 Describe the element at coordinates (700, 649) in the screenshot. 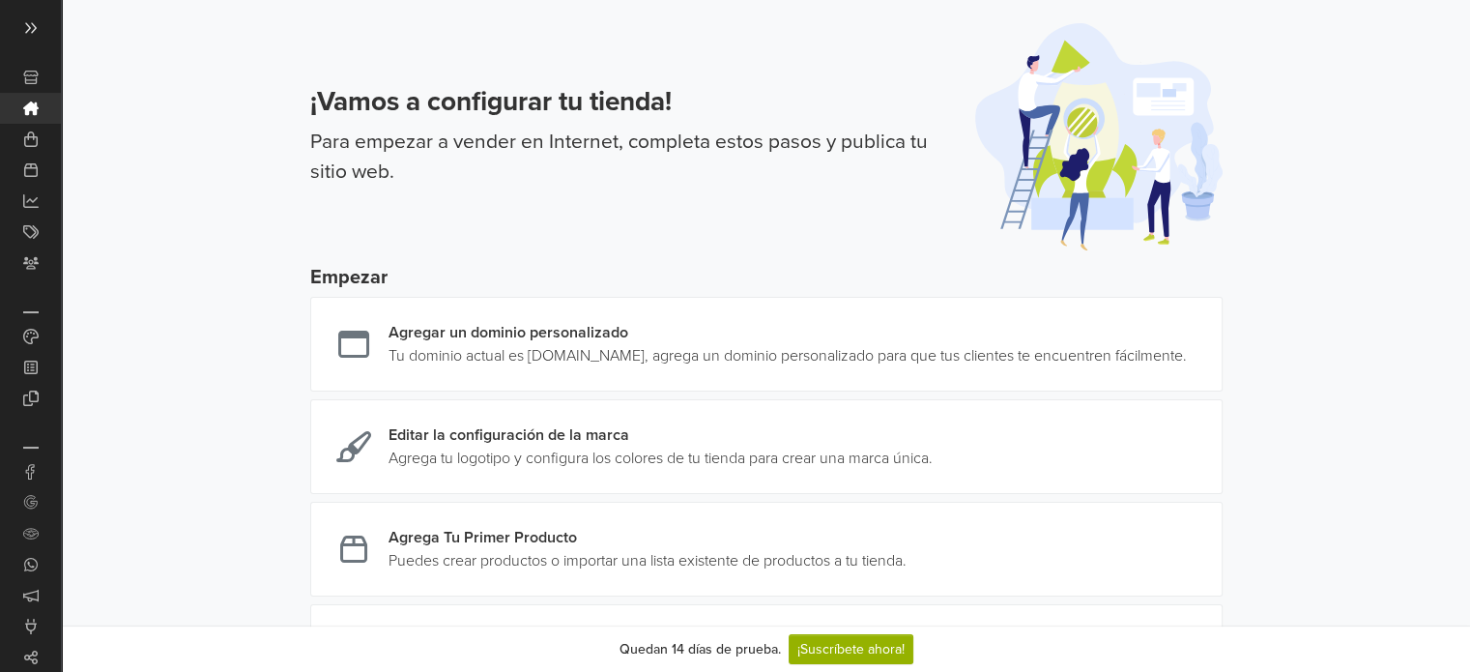

I see `div: Quedan 14 días de prueba.` at that location.